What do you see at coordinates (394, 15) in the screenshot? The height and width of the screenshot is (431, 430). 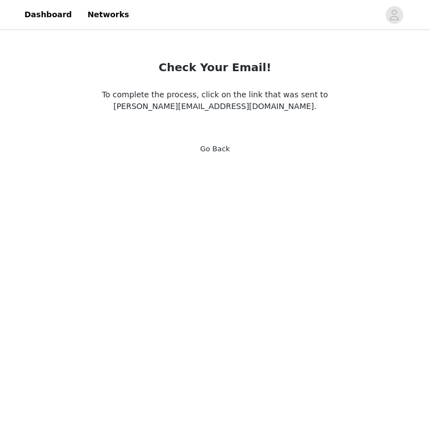 I see `div: avatar` at bounding box center [394, 15].